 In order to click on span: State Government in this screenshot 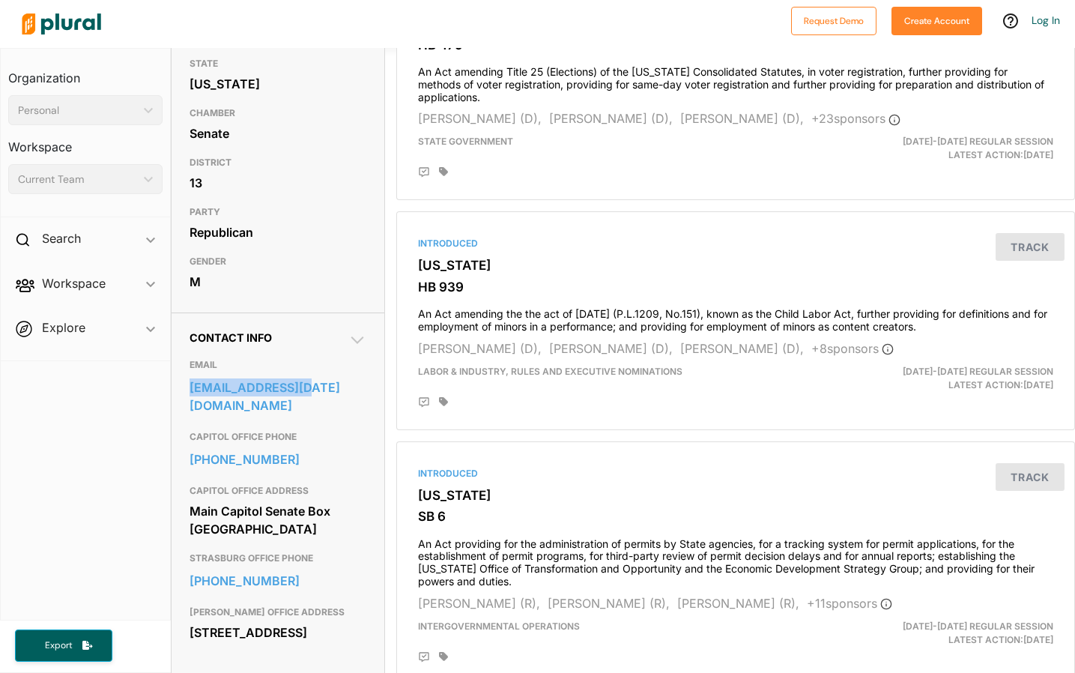, I will do `click(465, 141)`.